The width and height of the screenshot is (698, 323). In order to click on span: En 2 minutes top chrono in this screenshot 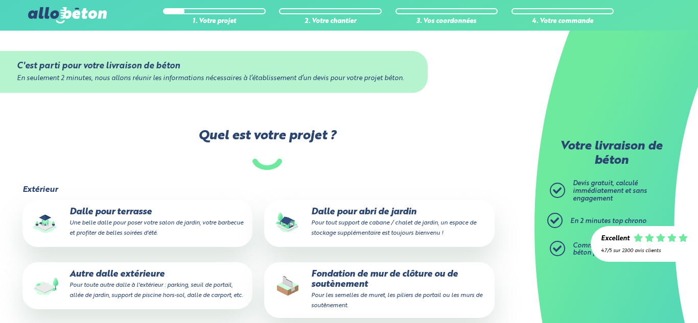, I will do `click(608, 221)`.